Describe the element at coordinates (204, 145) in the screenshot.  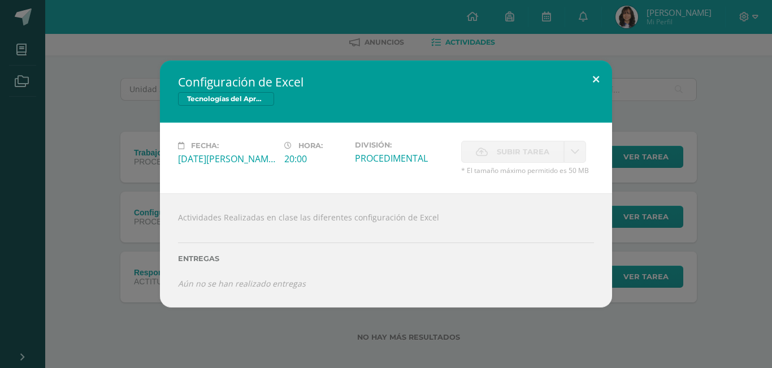
I see `span: Fecha:` at that location.